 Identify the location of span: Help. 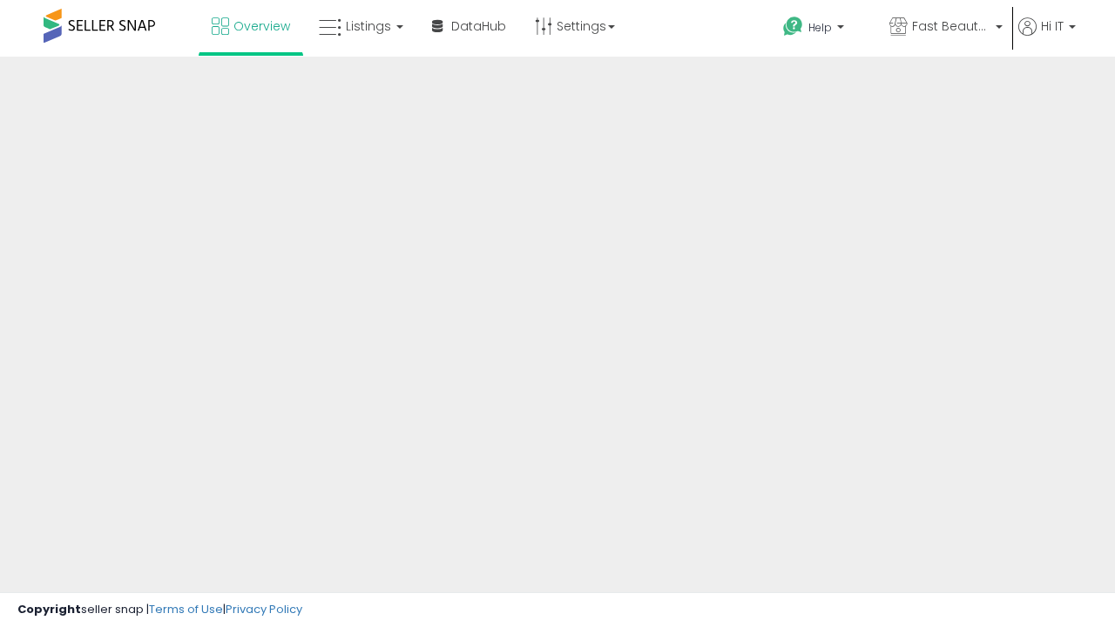
(820, 27).